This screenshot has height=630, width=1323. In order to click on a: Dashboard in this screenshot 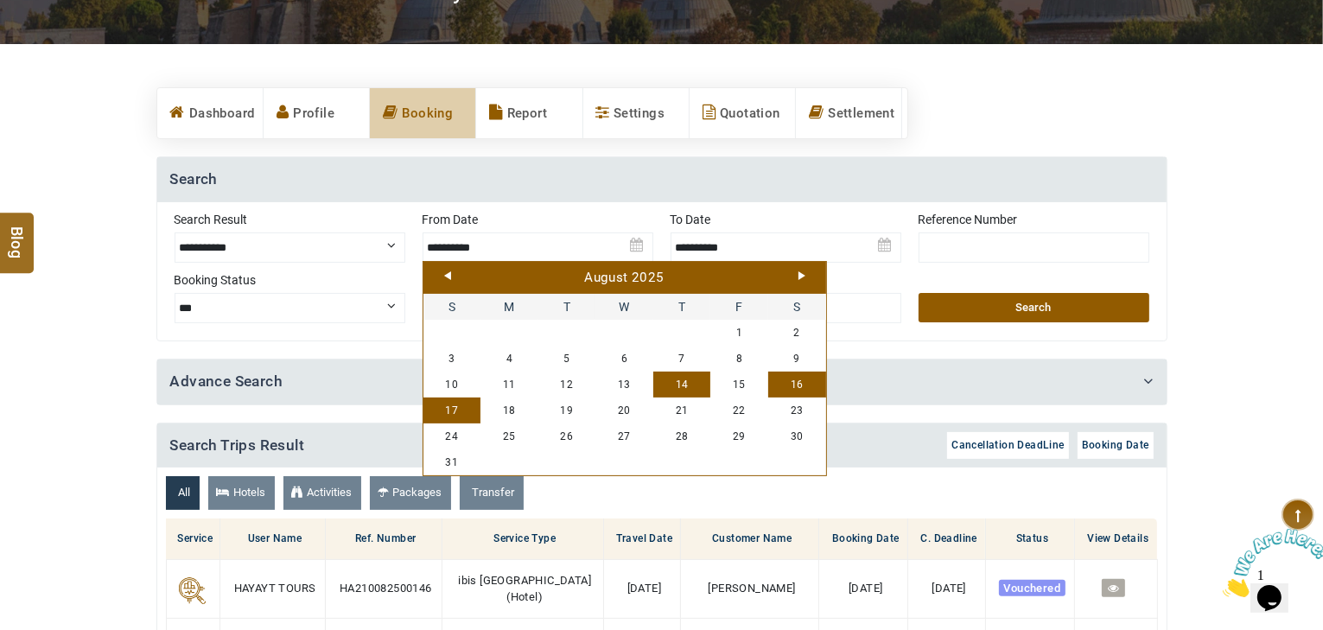, I will do `click(210, 113)`.